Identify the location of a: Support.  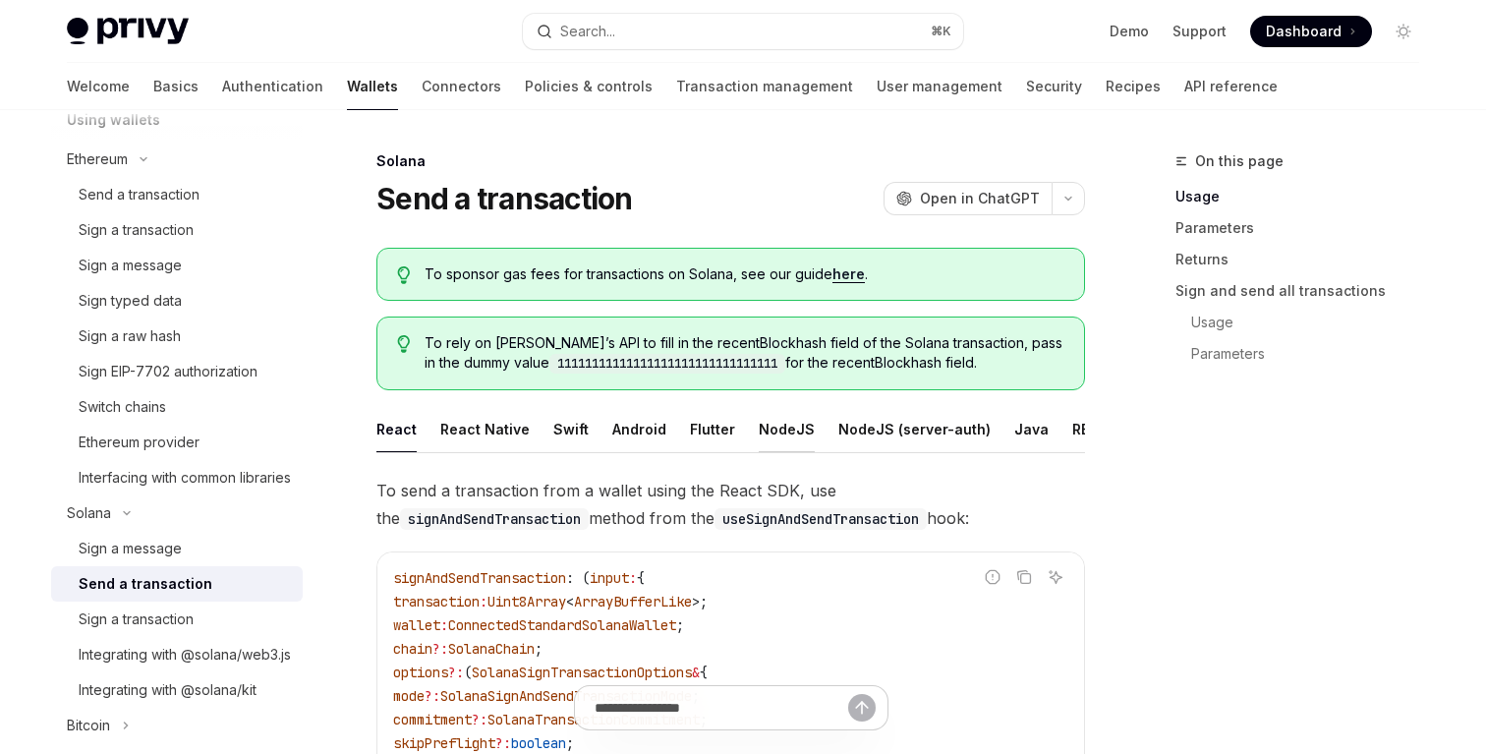
(1199, 31).